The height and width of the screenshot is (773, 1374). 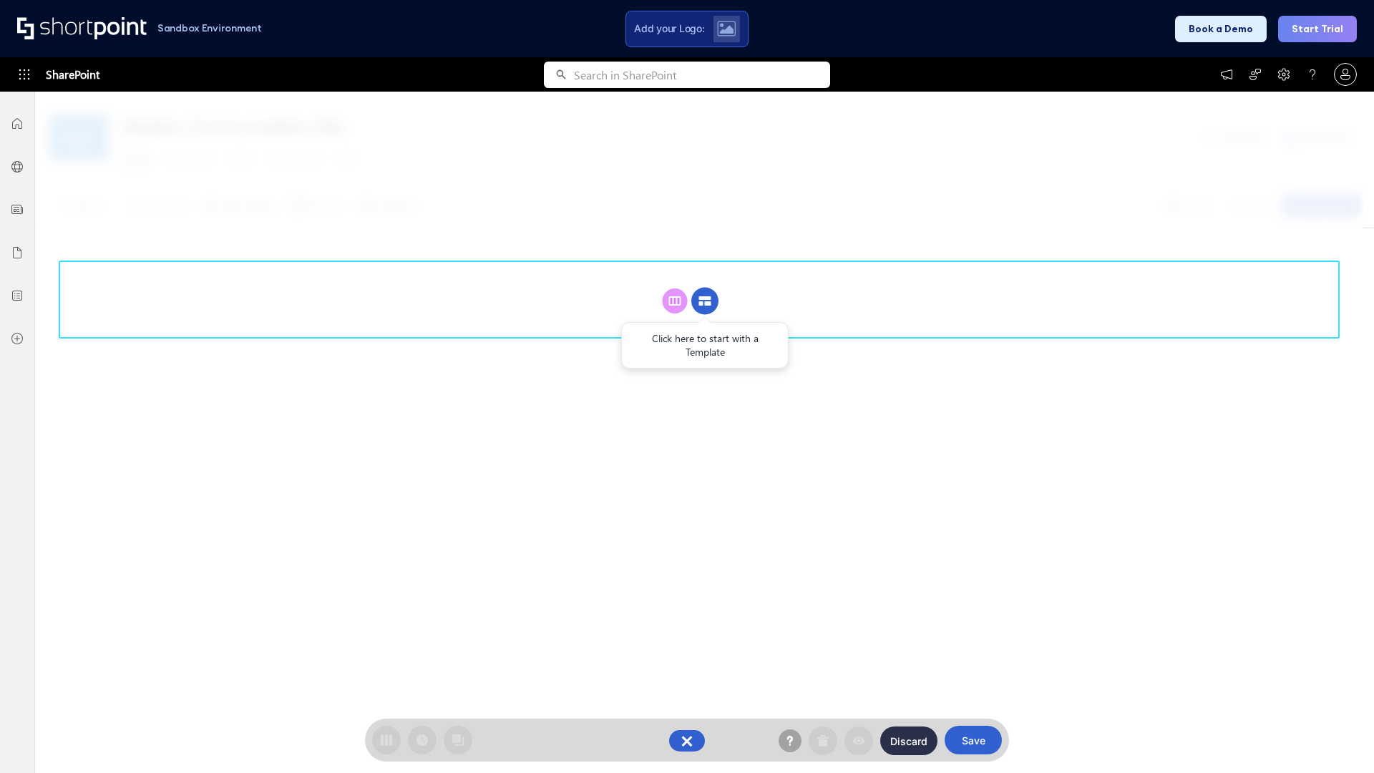 What do you see at coordinates (1221, 29) in the screenshot?
I see `button: Book a Demo` at bounding box center [1221, 29].